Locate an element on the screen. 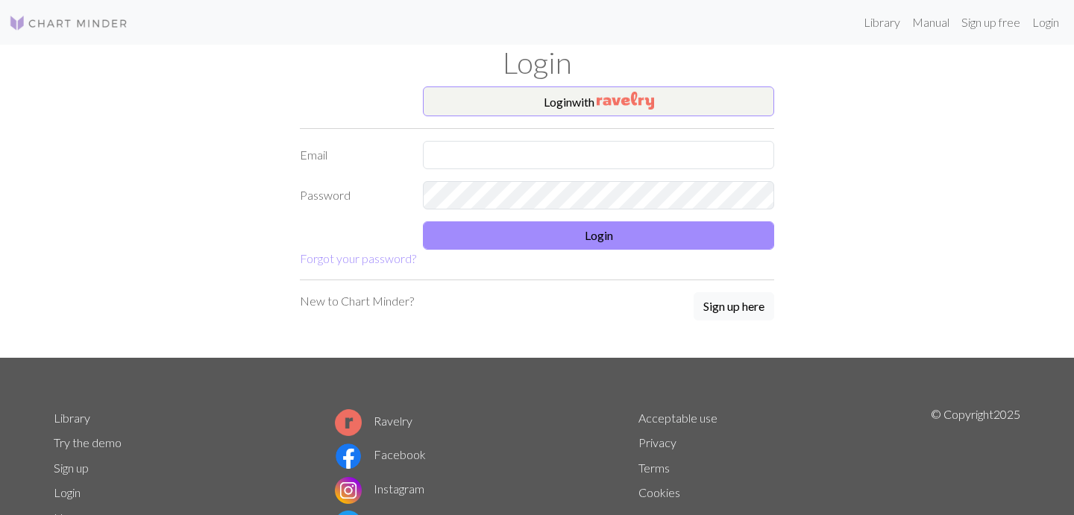 Image resolution: width=1074 pixels, height=515 pixels. a: Forgot your password? is located at coordinates (358, 258).